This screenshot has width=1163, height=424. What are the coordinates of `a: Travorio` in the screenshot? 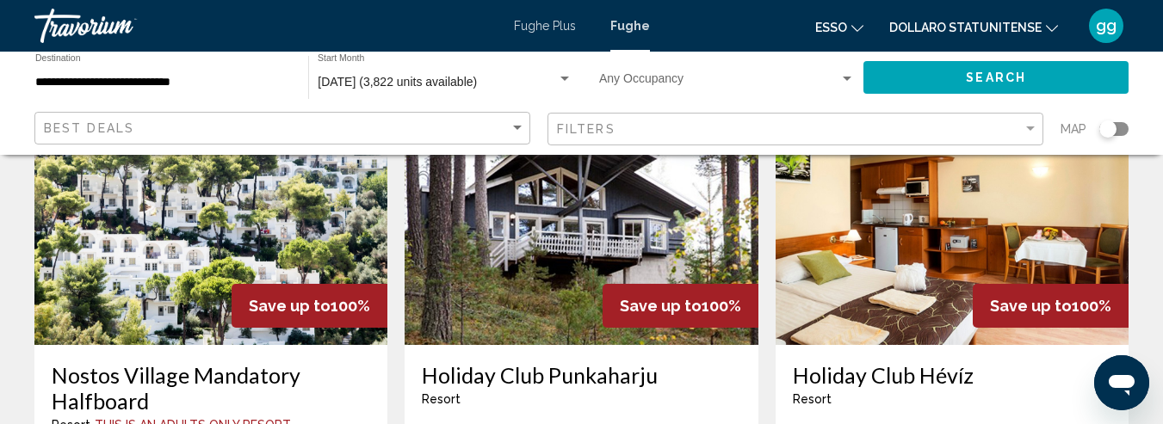 It's located at (265, 26).